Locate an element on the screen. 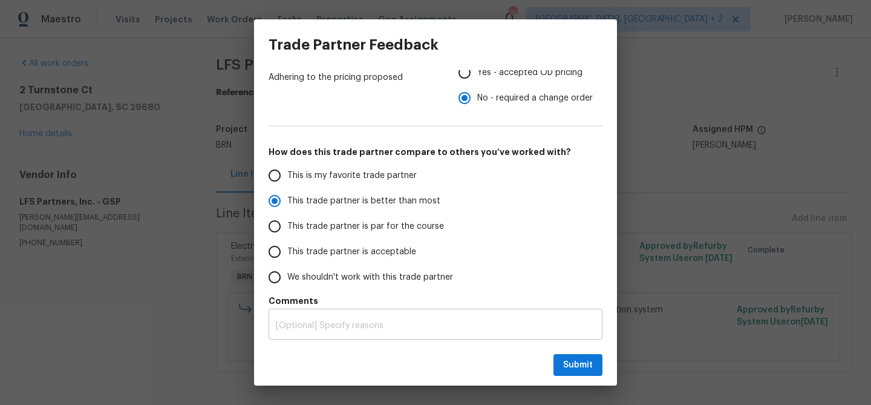 This screenshot has height=405, width=871. span: No - required a change order is located at coordinates (535, 98).